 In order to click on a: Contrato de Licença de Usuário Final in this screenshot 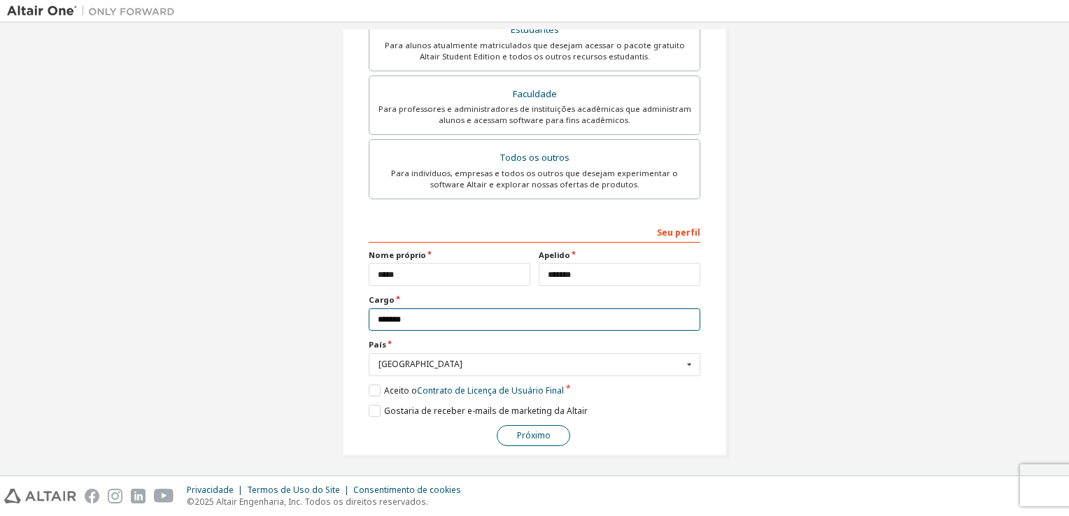, I will do `click(490, 390)`.